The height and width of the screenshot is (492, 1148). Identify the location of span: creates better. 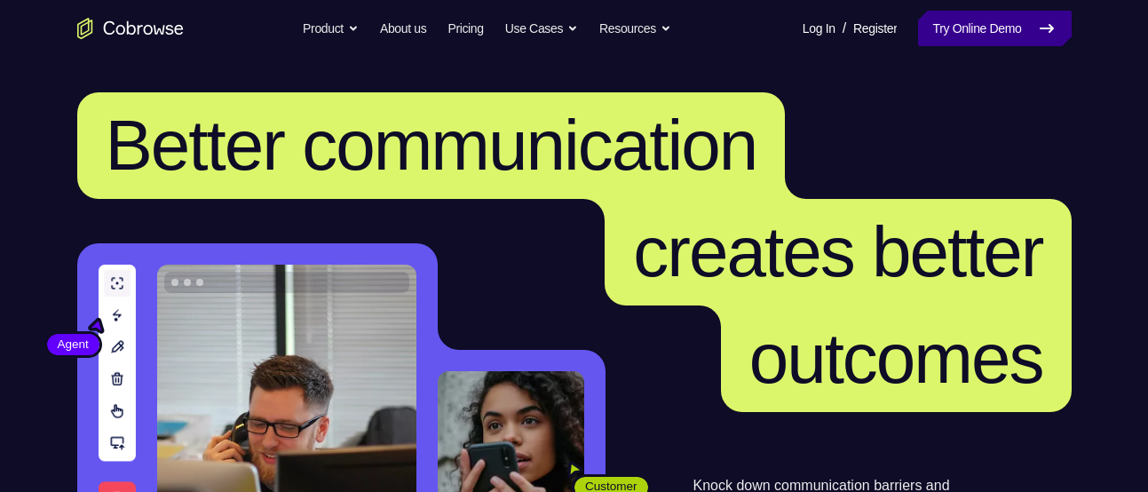
(837, 251).